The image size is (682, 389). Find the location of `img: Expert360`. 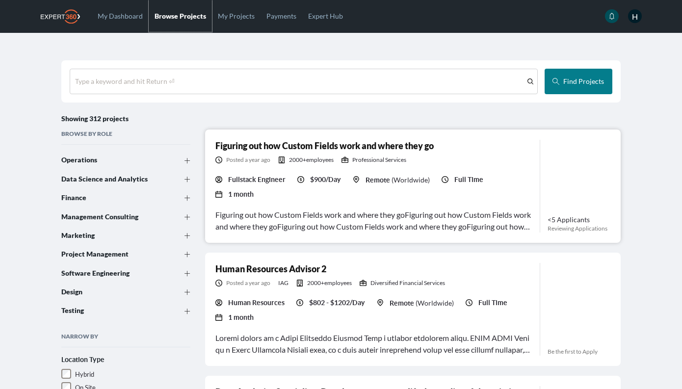

img: Expert360 is located at coordinates (60, 16).